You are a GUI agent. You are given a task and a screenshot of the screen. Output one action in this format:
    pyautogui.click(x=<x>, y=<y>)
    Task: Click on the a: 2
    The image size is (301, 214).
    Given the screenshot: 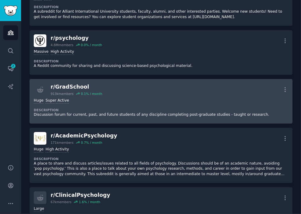 What is the action you would take?
    pyautogui.click(x=11, y=69)
    